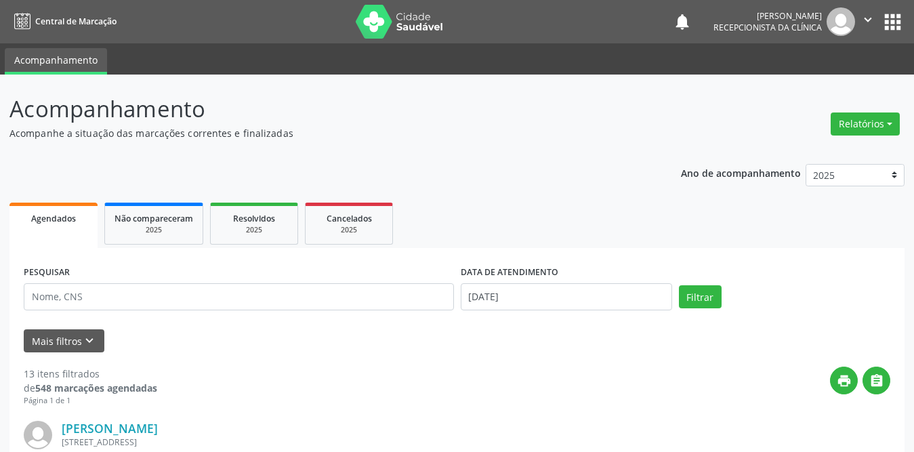  What do you see at coordinates (96, 388) in the screenshot?
I see `strong: 548 marcações agendadas` at bounding box center [96, 388].